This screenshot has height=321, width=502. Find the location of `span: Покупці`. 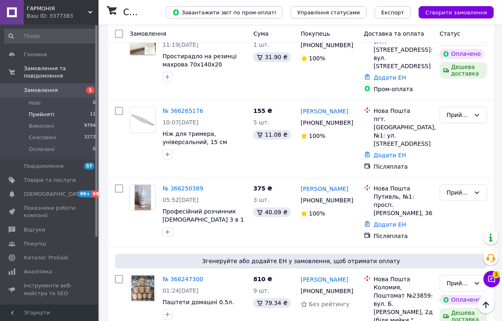

span: Покупці is located at coordinates (35, 244).